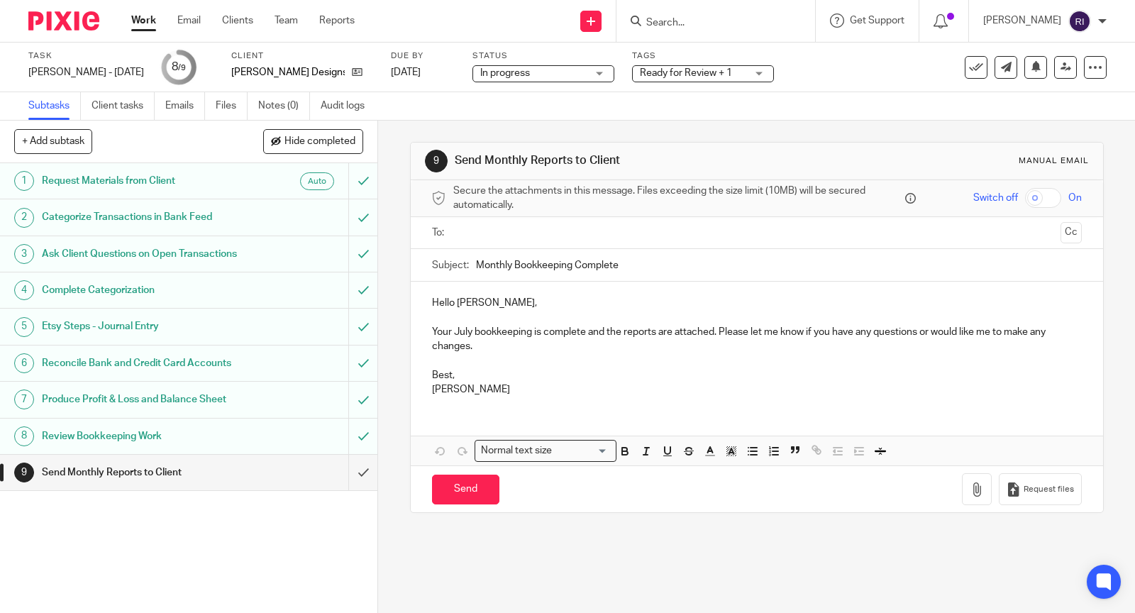  I want to click on small: /9, so click(182, 67).